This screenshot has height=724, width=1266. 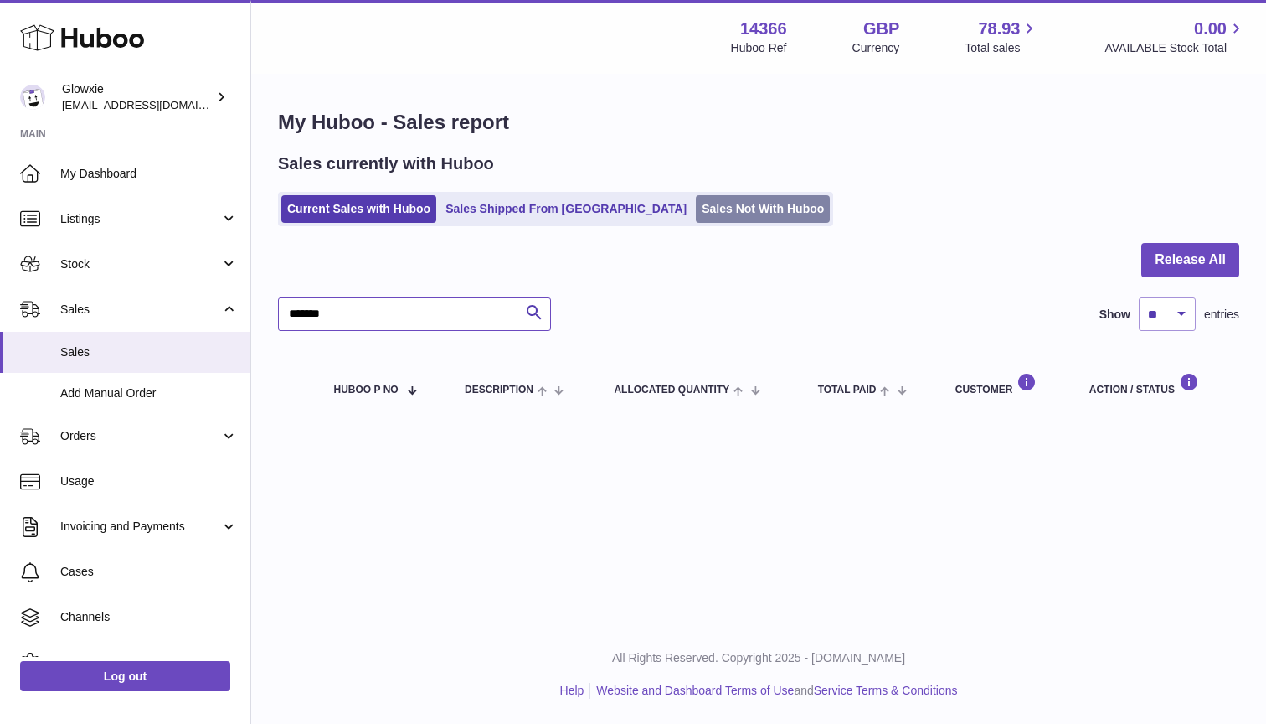 What do you see at coordinates (1006, 384) in the screenshot?
I see `div: Customer` at bounding box center [1006, 384].